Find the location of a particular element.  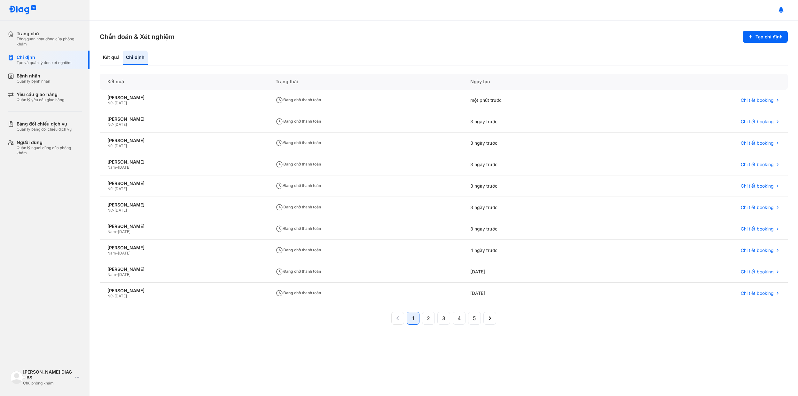

span: 3 is located at coordinates (444, 318).